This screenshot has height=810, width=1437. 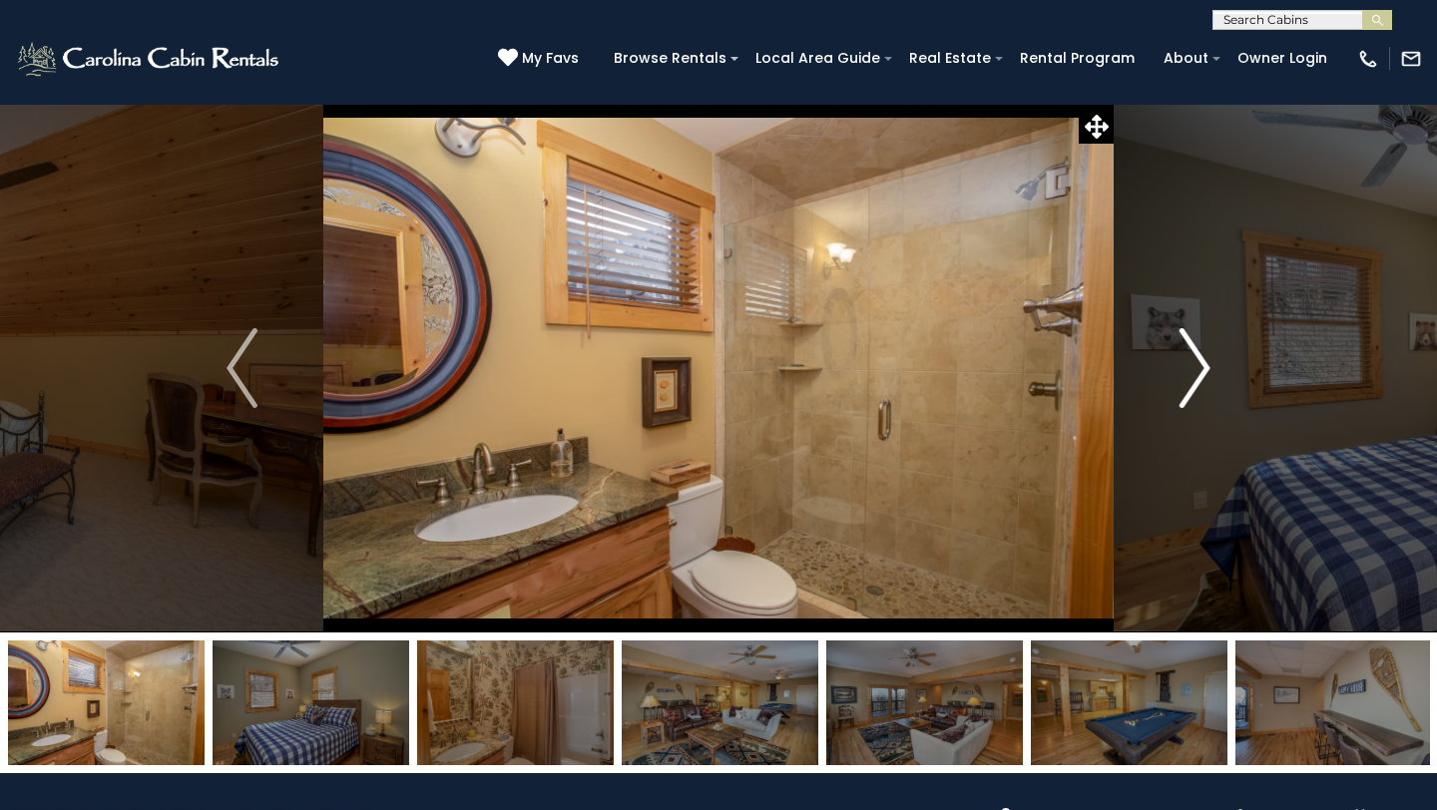 What do you see at coordinates (241, 368) in the screenshot?
I see `button: Previous` at bounding box center [241, 368].